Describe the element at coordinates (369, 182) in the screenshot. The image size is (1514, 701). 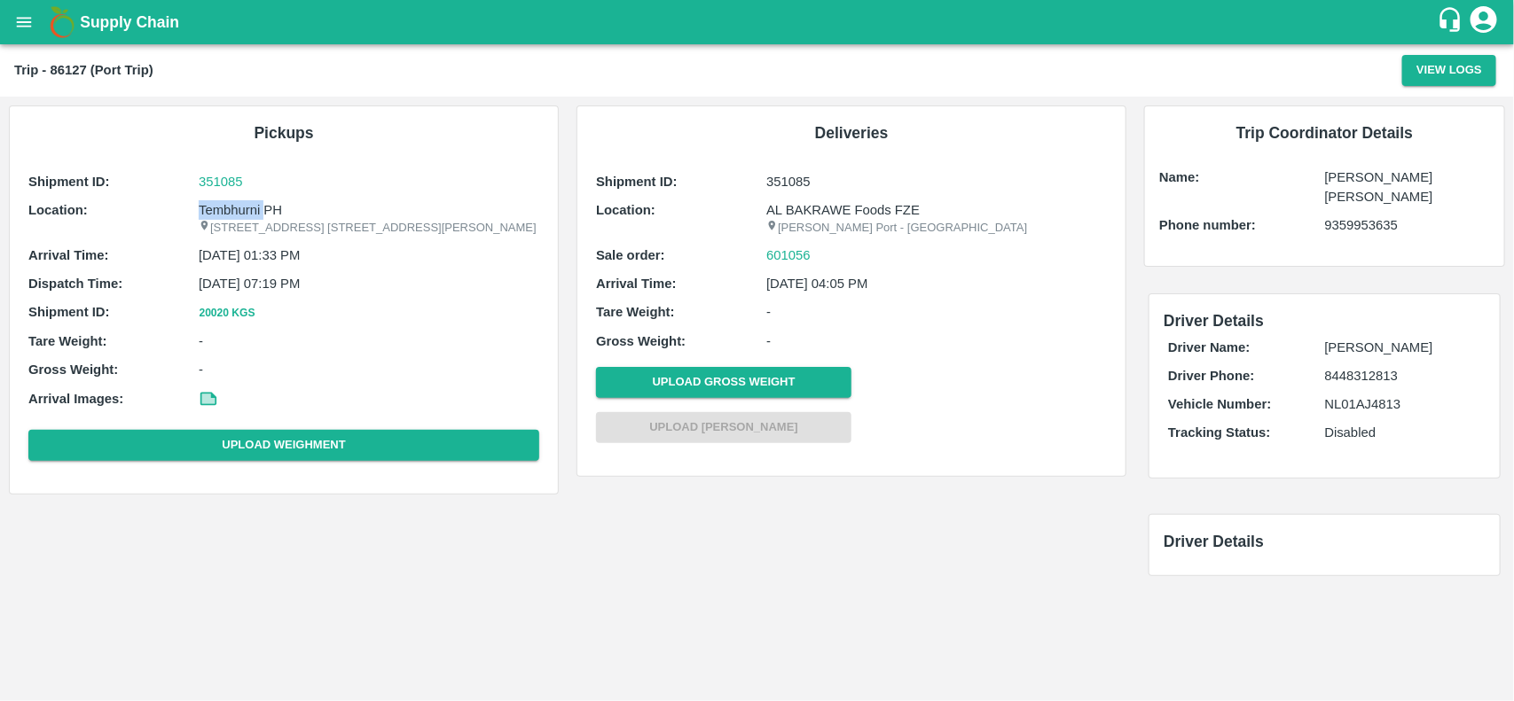
I see `a: 351085` at that location.